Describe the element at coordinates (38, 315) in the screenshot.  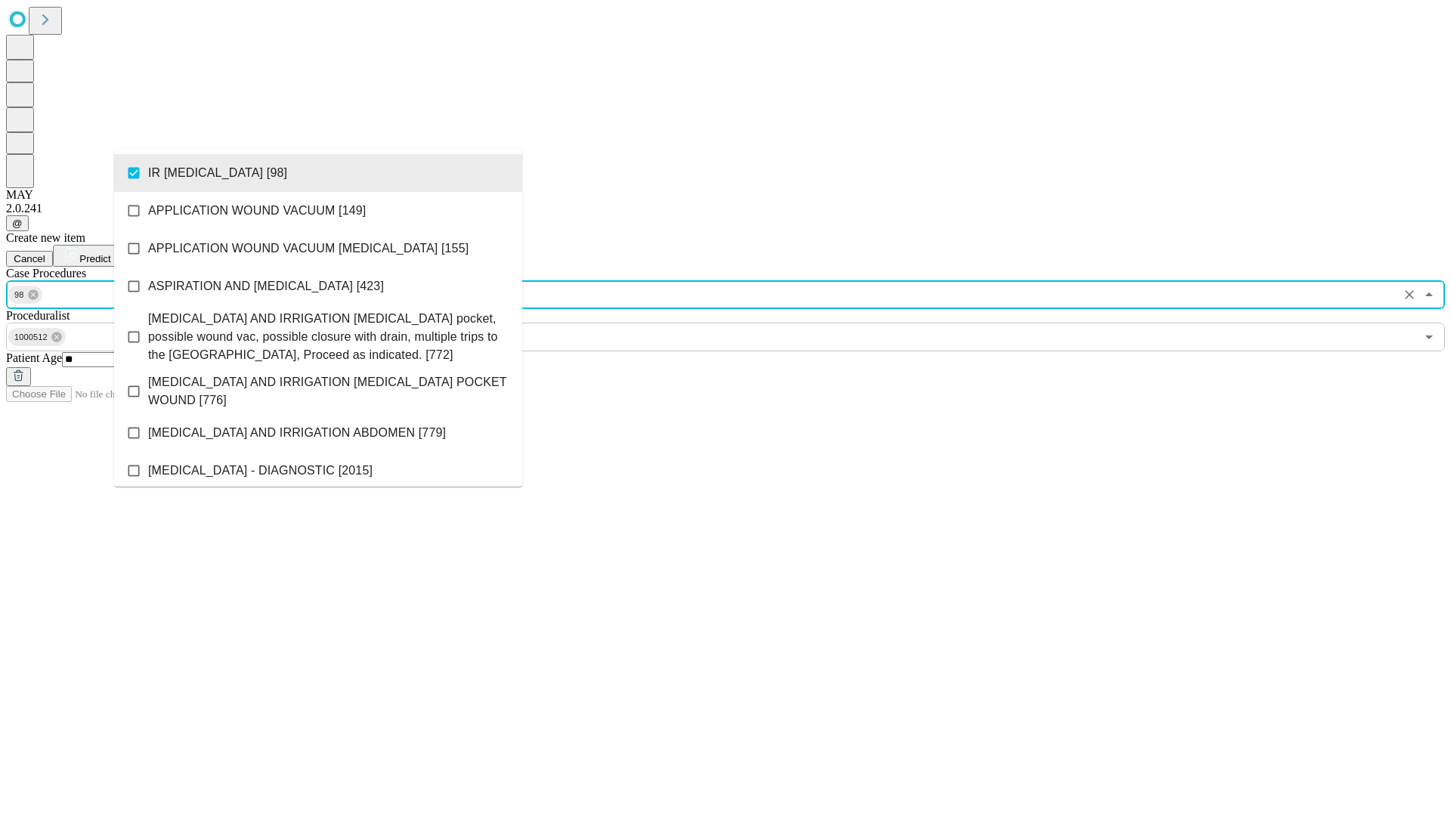
I see `span: Proceduralist` at that location.